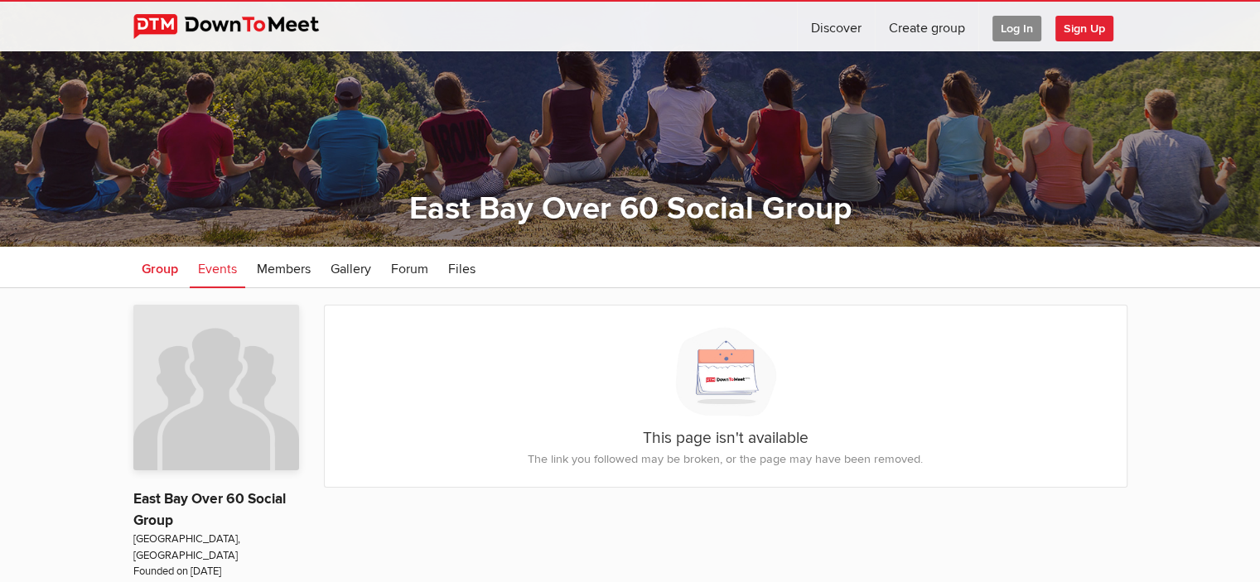 The image size is (1260, 582). I want to click on span: Files, so click(461, 269).